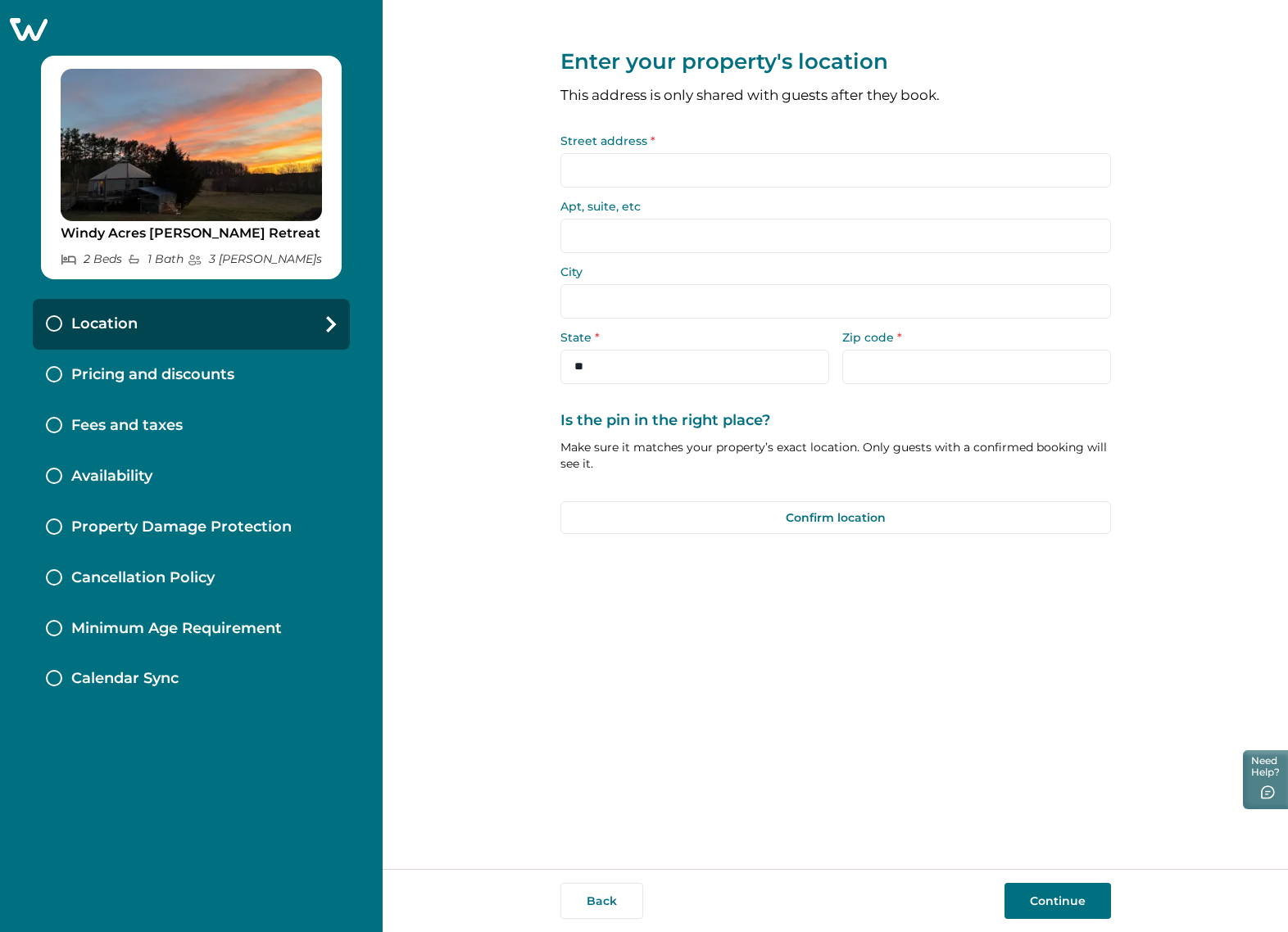 Image resolution: width=1288 pixels, height=932 pixels. Describe the element at coordinates (177, 629) in the screenshot. I see `p: Minimum Age Requirement` at that location.